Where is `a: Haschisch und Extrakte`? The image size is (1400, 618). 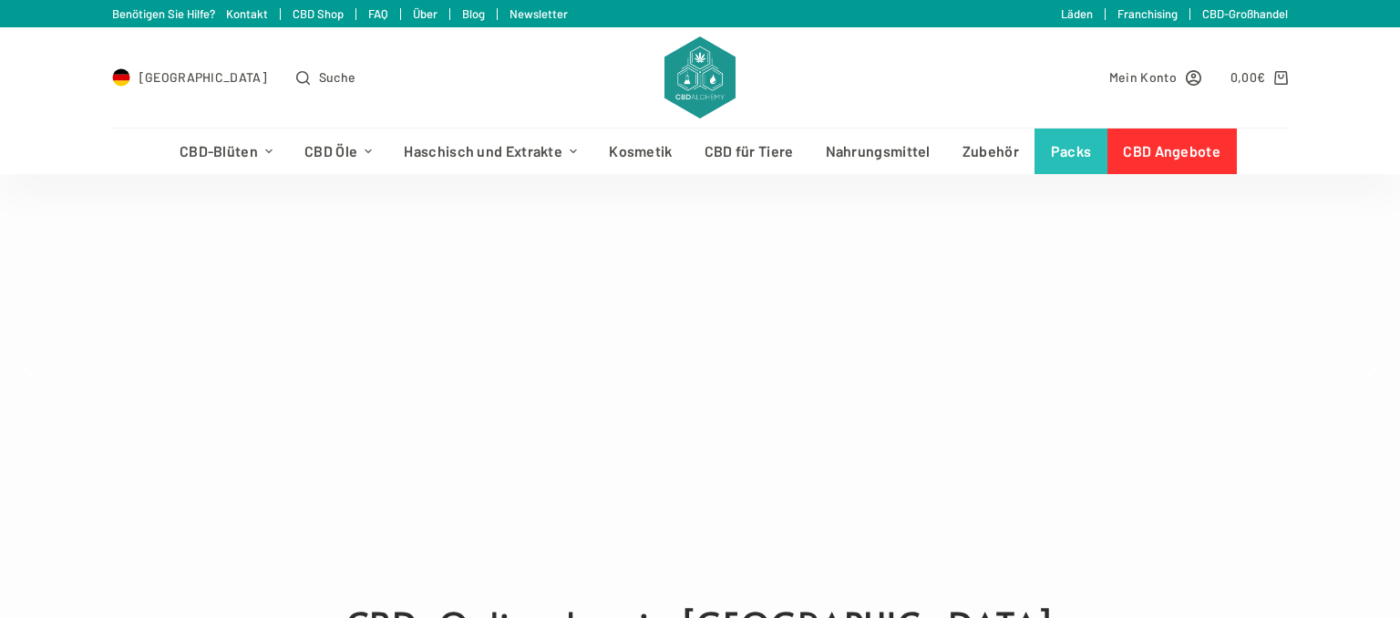
a: Haschisch und Extrakte is located at coordinates (490, 151).